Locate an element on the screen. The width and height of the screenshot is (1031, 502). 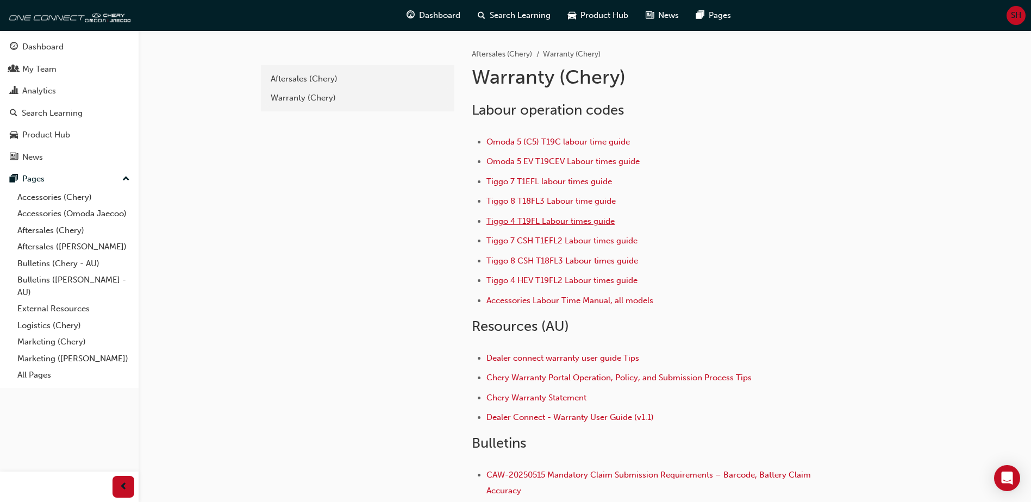
span: prev-icon is located at coordinates (123, 487).